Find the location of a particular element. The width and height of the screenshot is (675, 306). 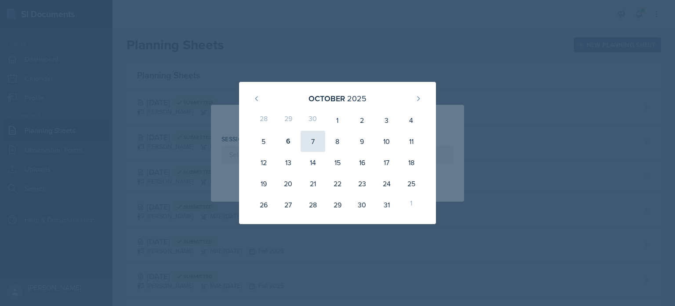

div: 25 is located at coordinates (412, 183).